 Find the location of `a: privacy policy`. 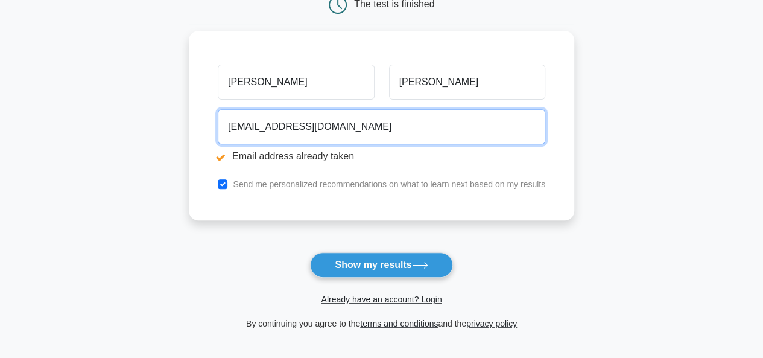

a: privacy policy is located at coordinates (492, 323).